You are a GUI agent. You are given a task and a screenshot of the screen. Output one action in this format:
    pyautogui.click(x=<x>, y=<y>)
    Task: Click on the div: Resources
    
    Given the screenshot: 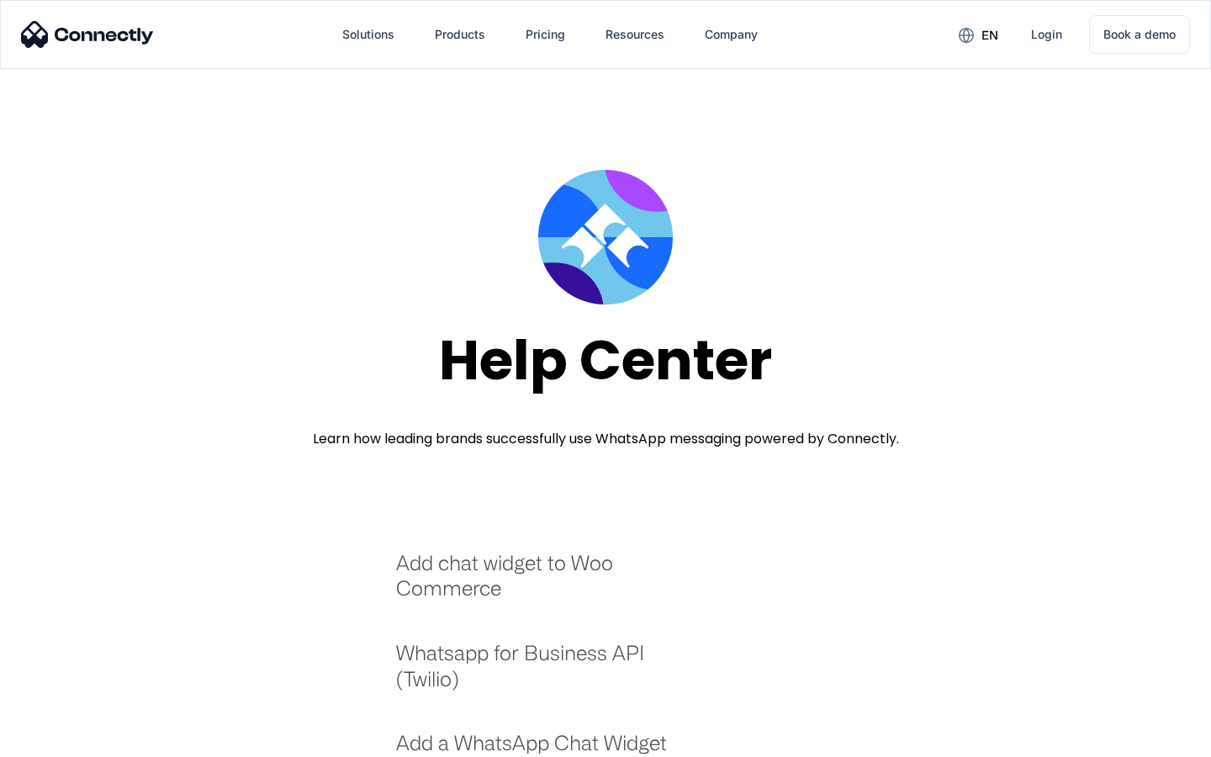 What is the action you would take?
    pyautogui.click(x=635, y=34)
    